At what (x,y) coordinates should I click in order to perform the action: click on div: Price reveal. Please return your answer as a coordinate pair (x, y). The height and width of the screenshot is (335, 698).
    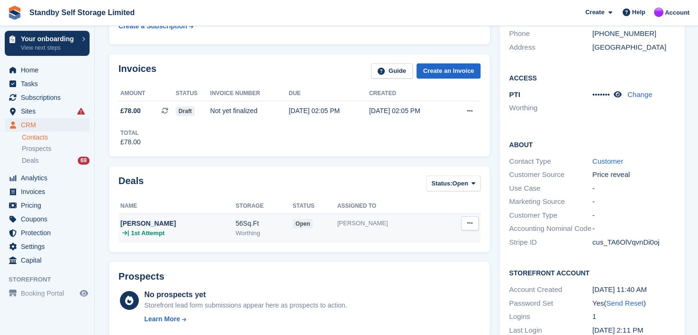
    Looking at the image, I should click on (634, 175).